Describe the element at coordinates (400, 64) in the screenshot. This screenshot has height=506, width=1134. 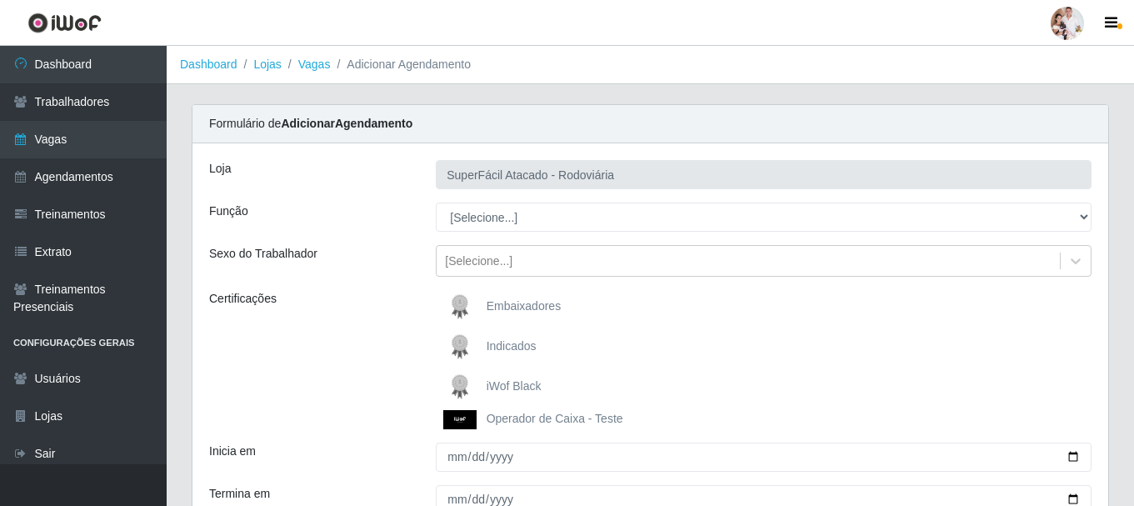
I see `li: Adicionar Agendamento` at that location.